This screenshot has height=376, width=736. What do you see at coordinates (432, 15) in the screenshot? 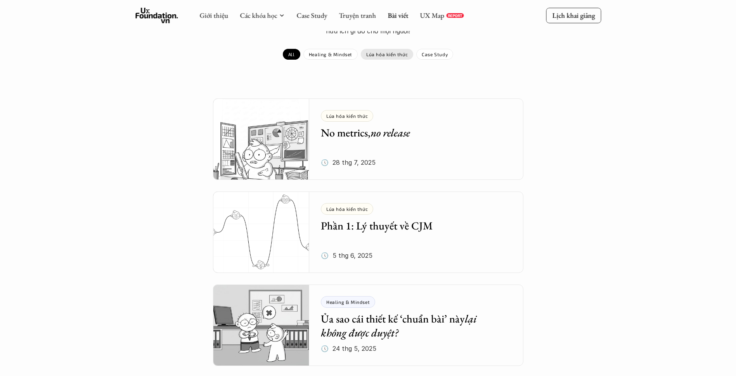
I see `a: UX Map` at bounding box center [432, 15].